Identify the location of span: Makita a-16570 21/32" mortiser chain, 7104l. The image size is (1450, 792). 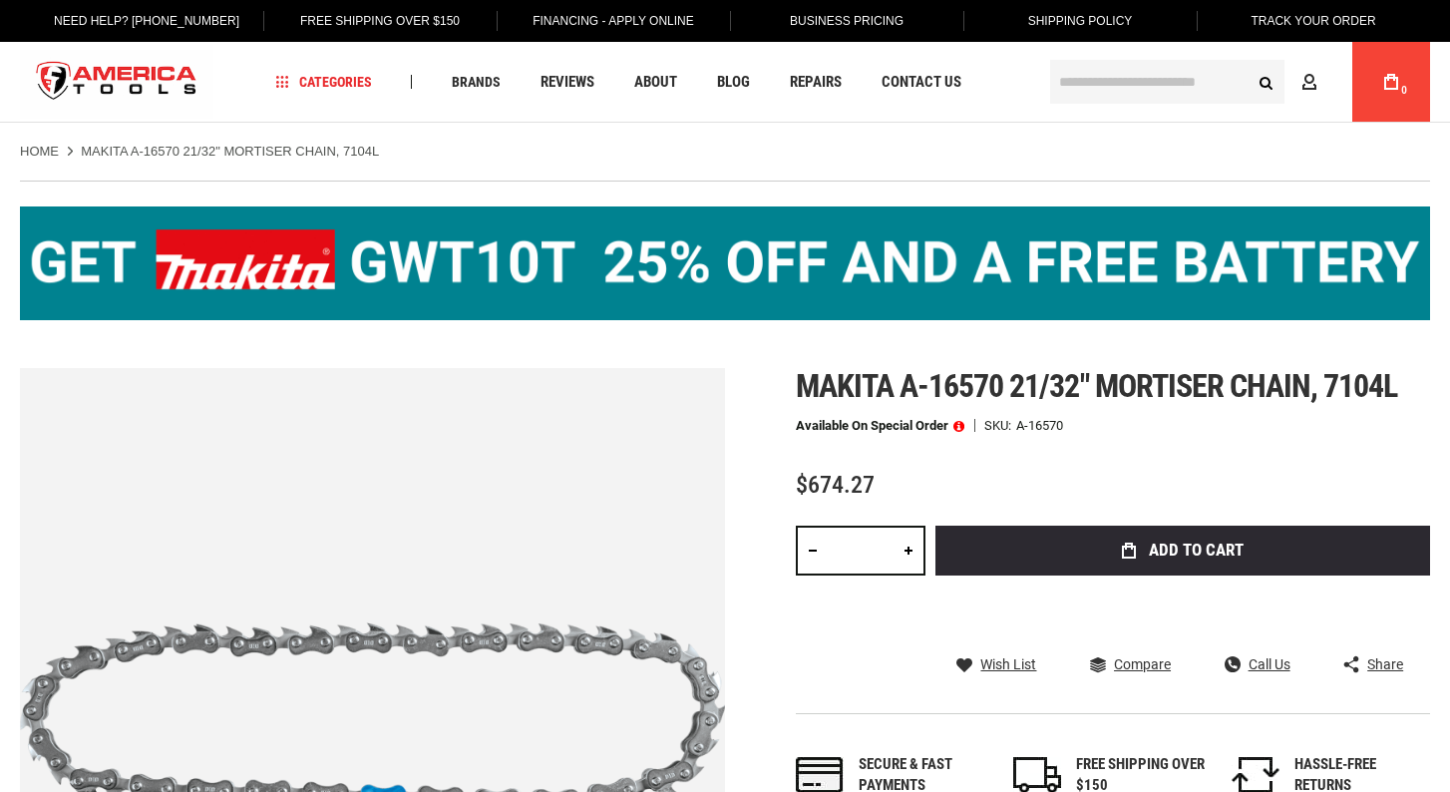
(1097, 386).